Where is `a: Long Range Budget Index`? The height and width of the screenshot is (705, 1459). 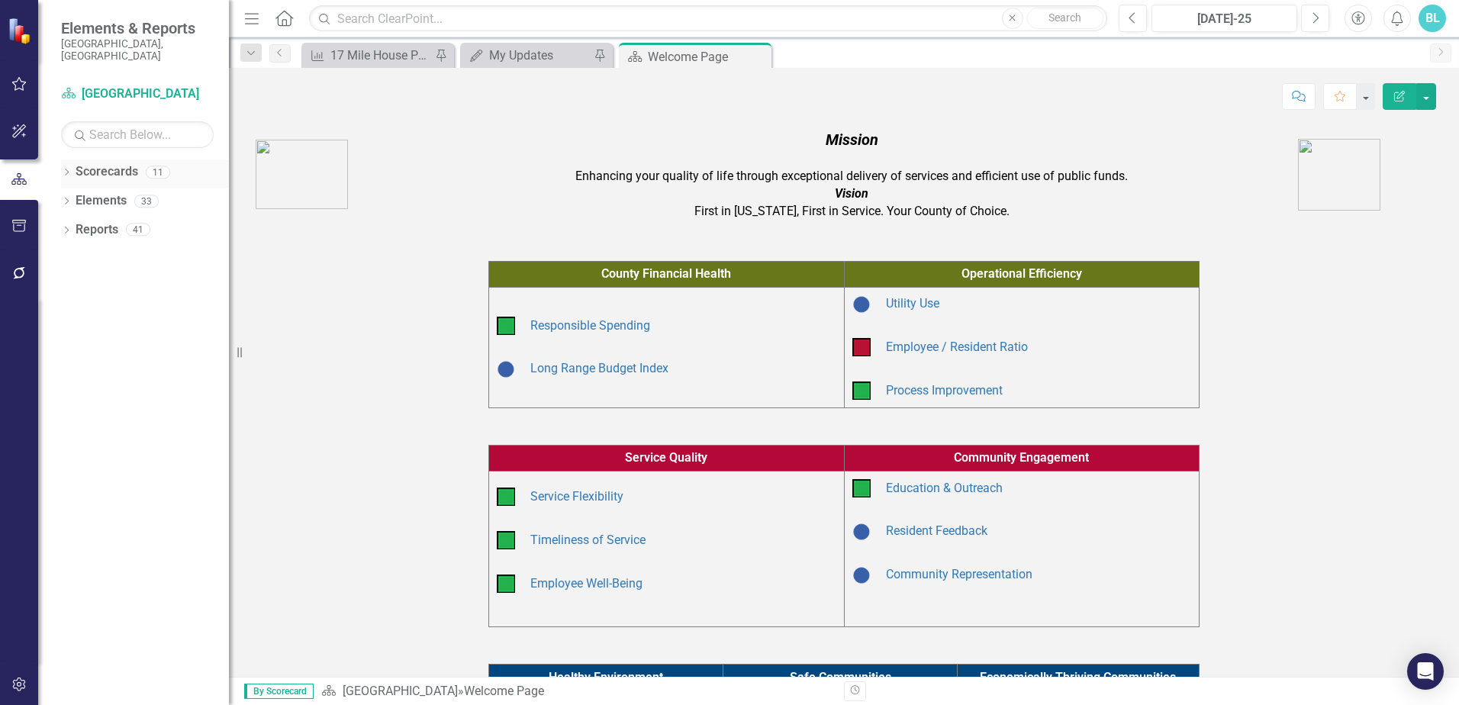 a: Long Range Budget Index is located at coordinates (599, 368).